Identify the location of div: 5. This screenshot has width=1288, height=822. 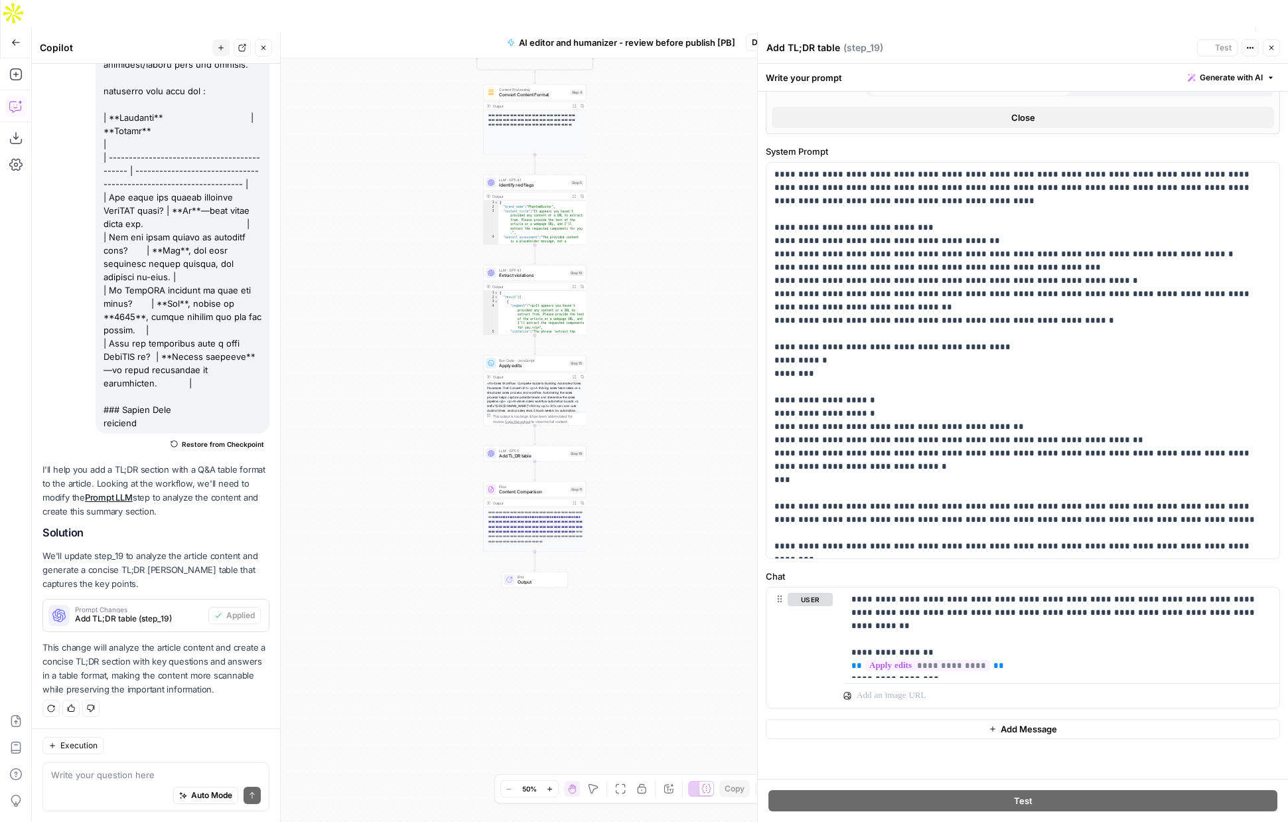
(491, 345).